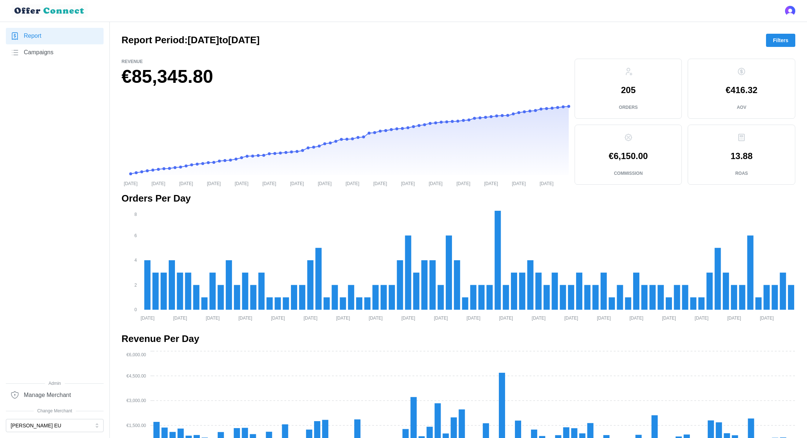 This screenshot has width=807, height=438. I want to click on button: Open user button, so click(791, 11).